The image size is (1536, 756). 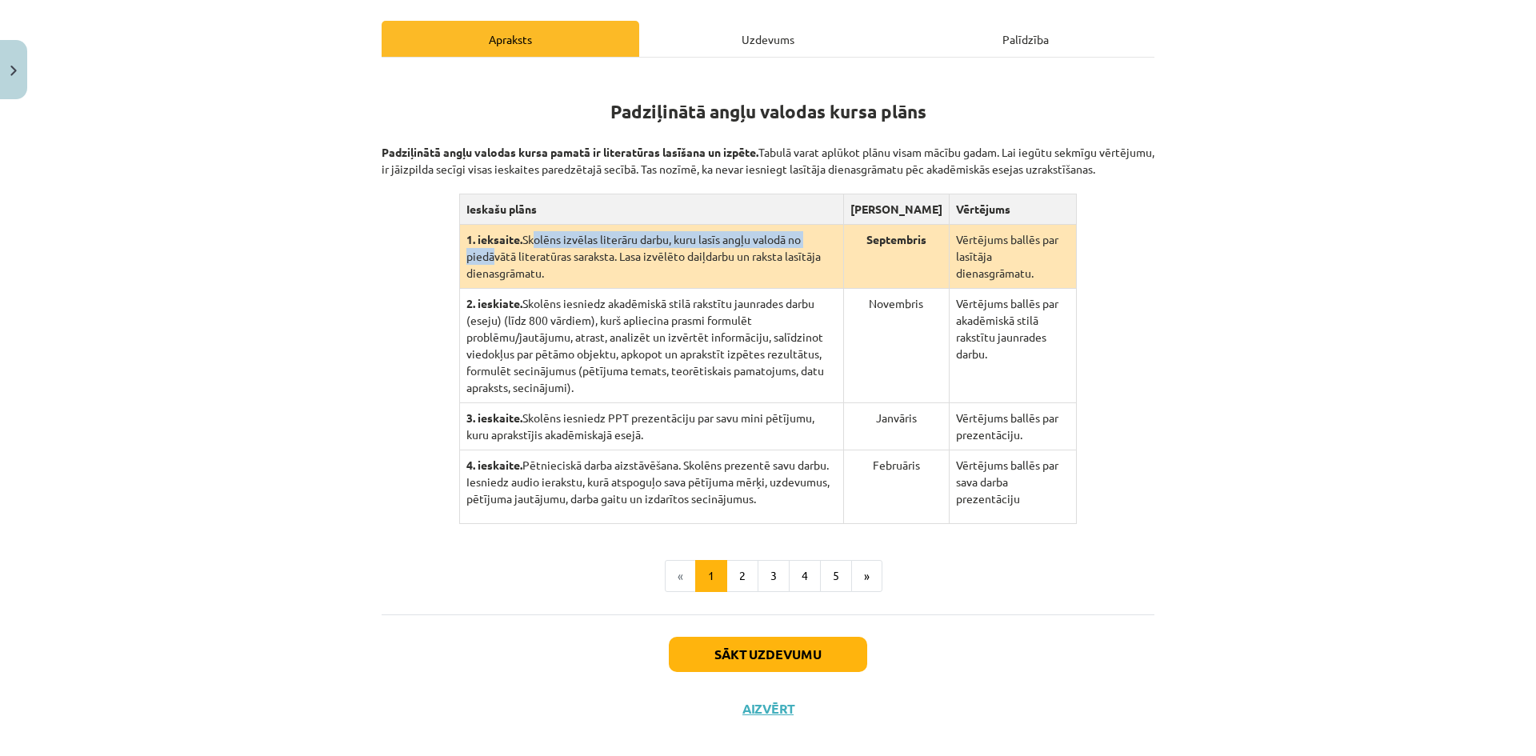 What do you see at coordinates (1026, 38) in the screenshot?
I see `div: Palīdzība` at bounding box center [1026, 38].